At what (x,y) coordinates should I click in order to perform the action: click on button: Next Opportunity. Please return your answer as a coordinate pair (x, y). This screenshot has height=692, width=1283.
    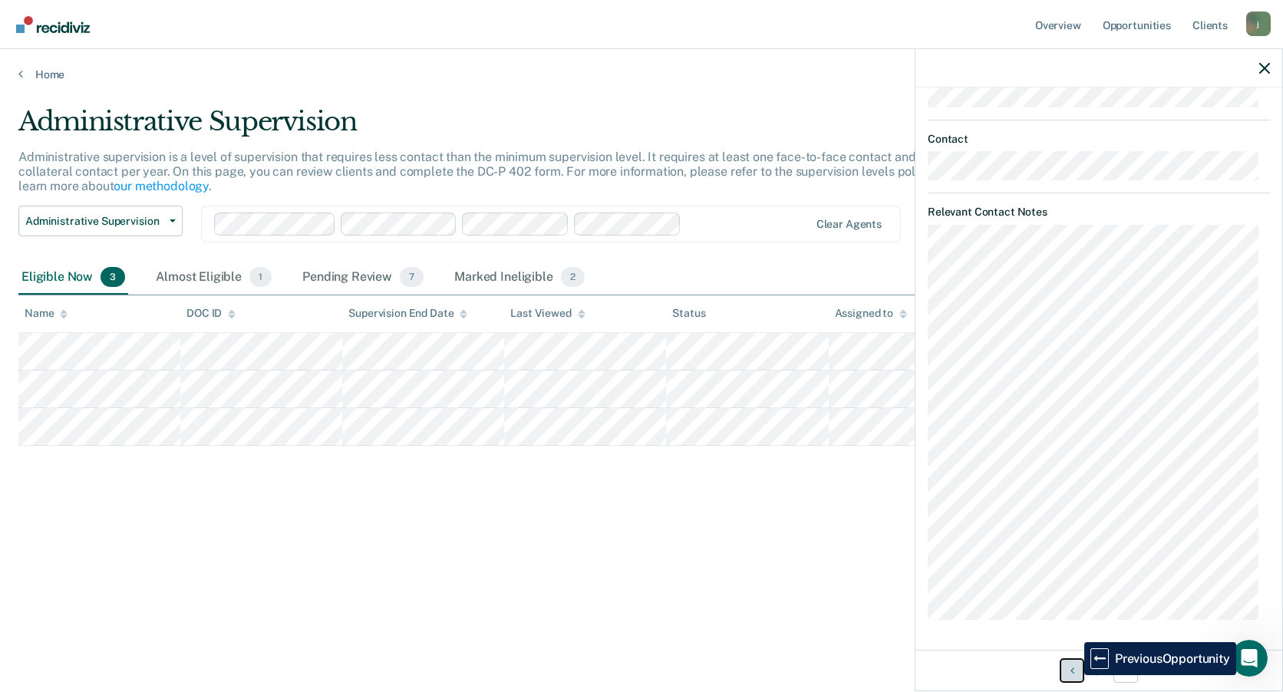
    Looking at the image, I should click on (1126, 671).